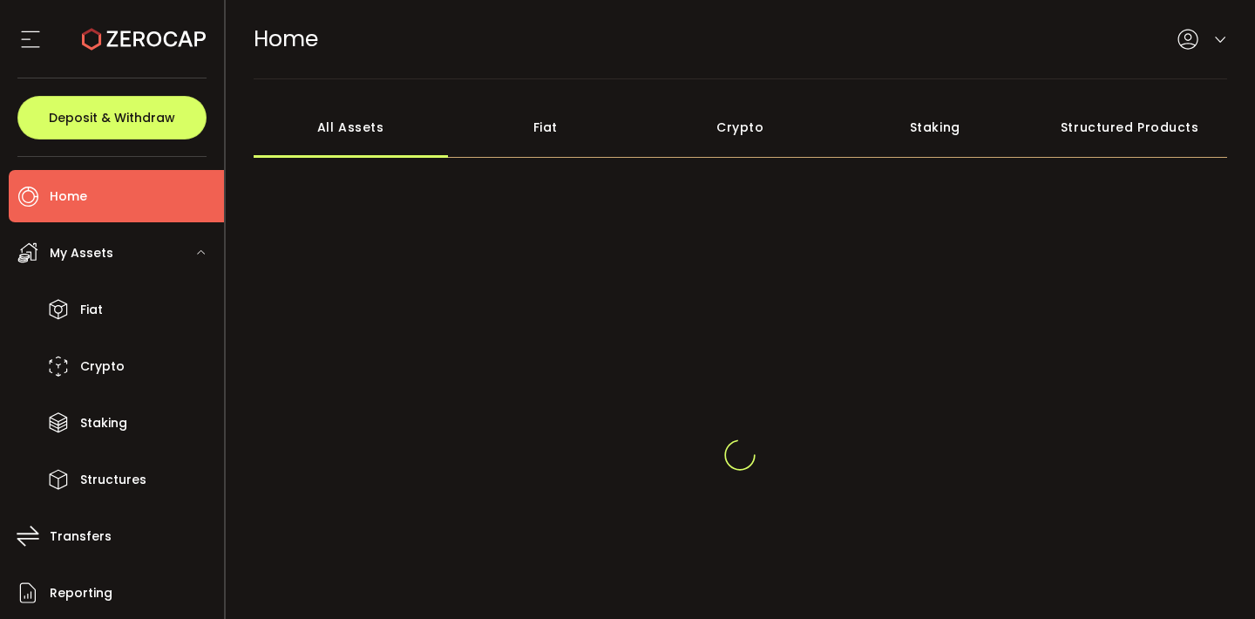 This screenshot has width=1255, height=619. I want to click on span: Deposit & Withdraw, so click(112, 118).